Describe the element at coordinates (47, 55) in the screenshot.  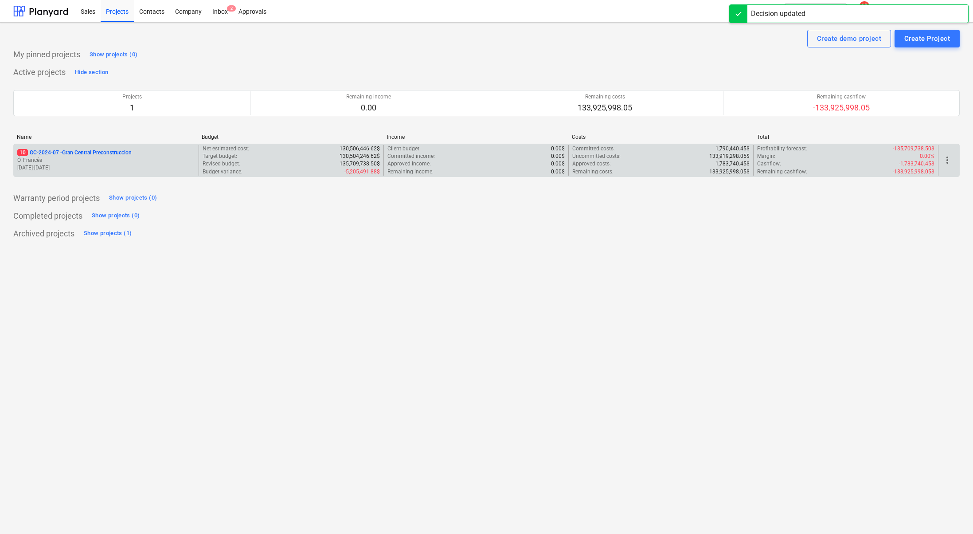
I see `p: My pinned projects` at that location.